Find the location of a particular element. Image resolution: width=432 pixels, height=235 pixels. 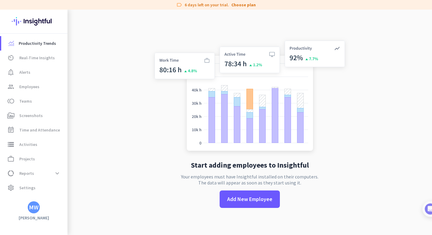

span: Teams is located at coordinates (26, 101).